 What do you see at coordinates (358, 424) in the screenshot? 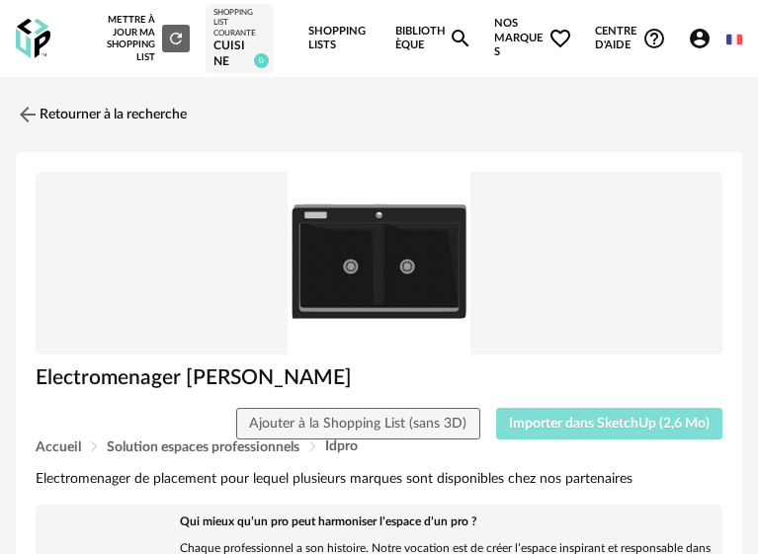
I see `span: Ajouter à la Shopping List (sans 3D)` at bounding box center [358, 424].